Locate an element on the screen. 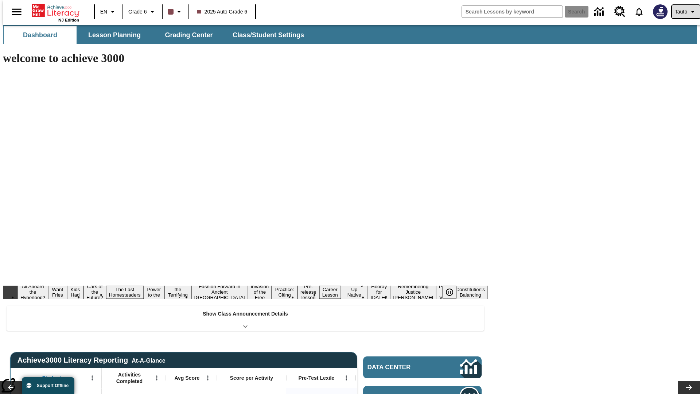  span: NJ Edition is located at coordinates (69, 20).